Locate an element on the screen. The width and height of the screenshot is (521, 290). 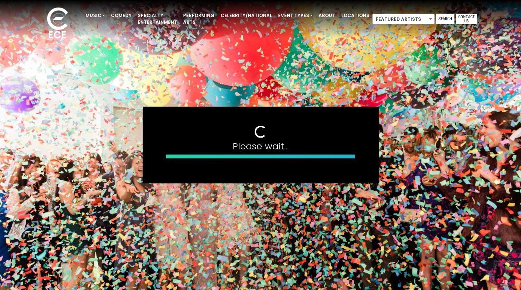
h4: Please wait... is located at coordinates (261, 146).